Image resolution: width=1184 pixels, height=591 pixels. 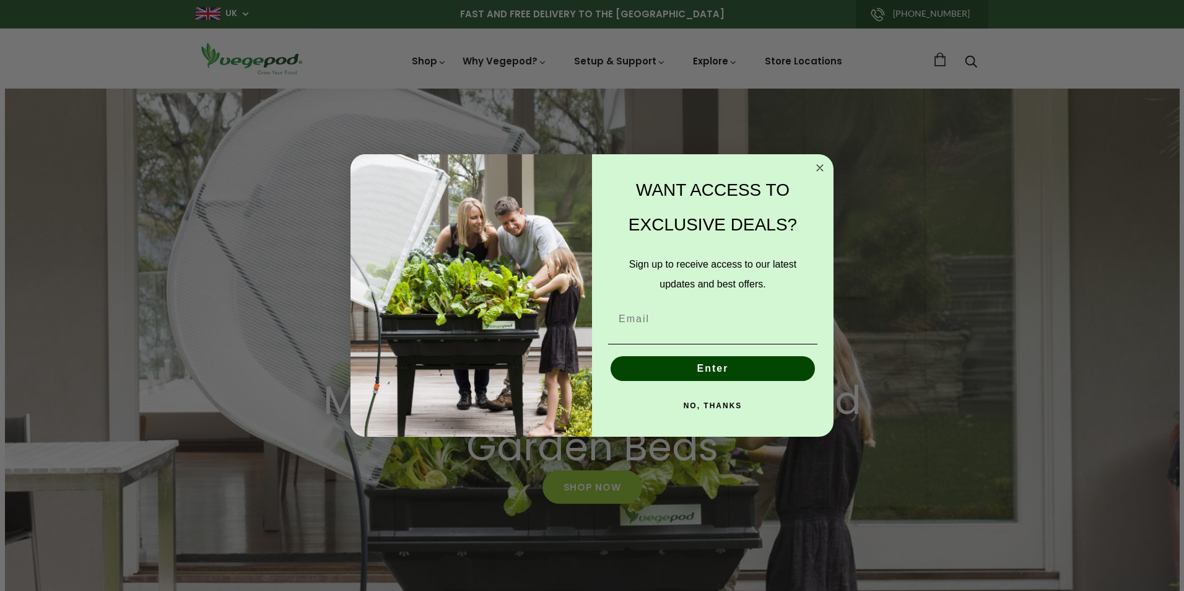 What do you see at coordinates (712, 207) in the screenshot?
I see `span: WANT ACCESS TO EXCLUSIVE DEALS?` at bounding box center [712, 207].